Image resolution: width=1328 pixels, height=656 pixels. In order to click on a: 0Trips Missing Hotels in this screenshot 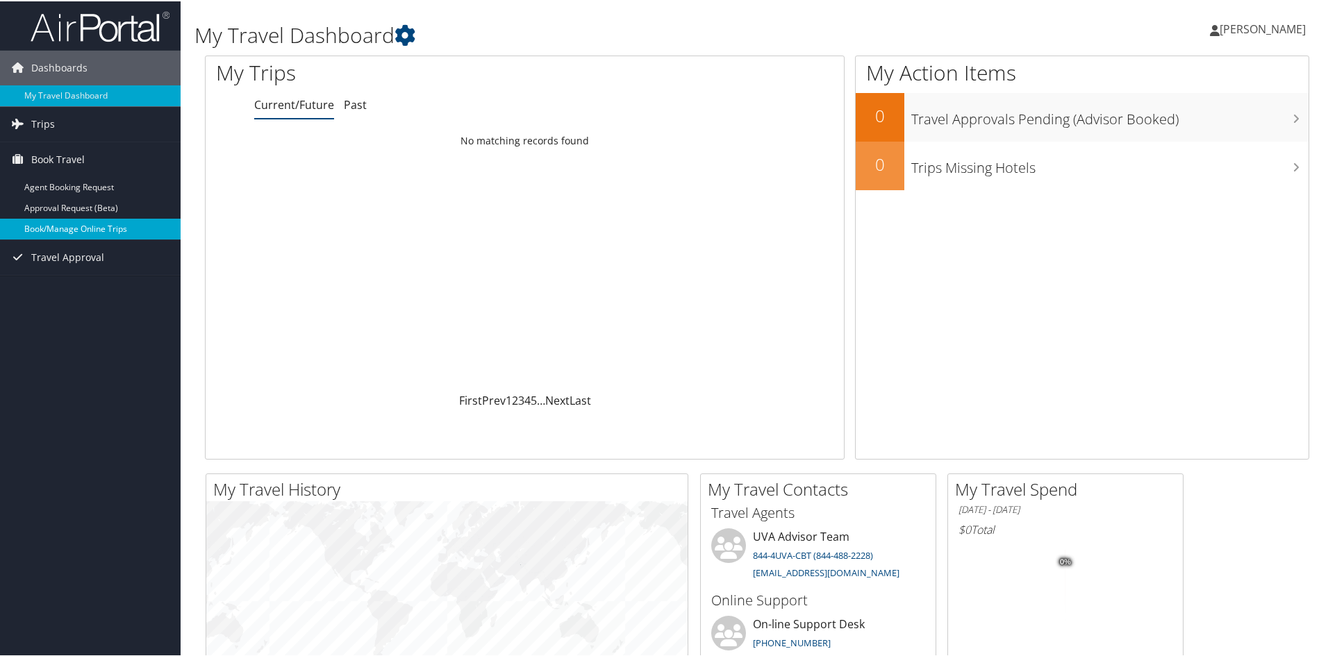, I will do `click(1082, 165)`.